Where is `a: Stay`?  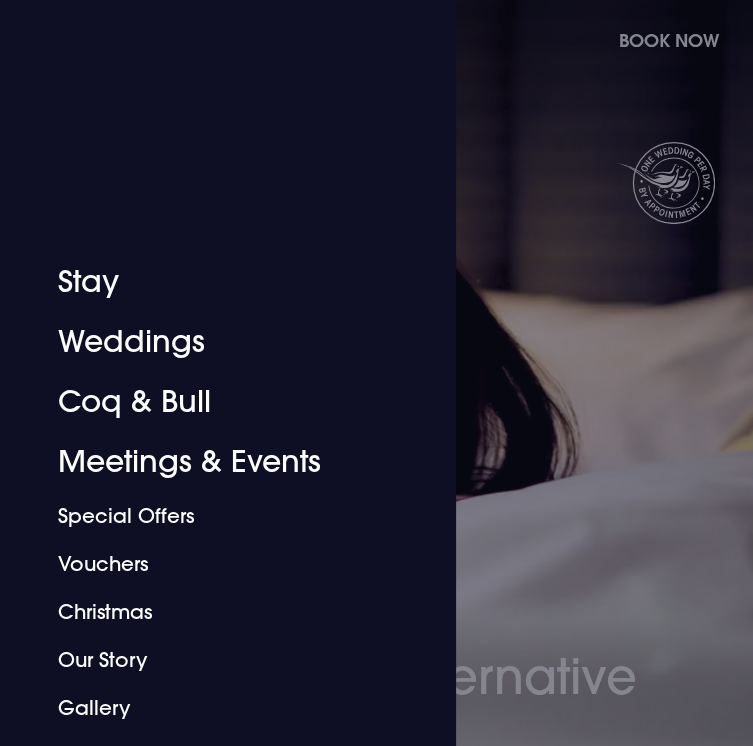 a: Stay is located at coordinates (216, 282).